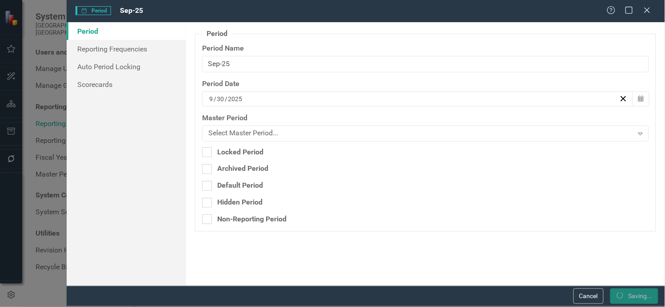 This screenshot has height=307, width=665. I want to click on div: Hidden Period, so click(240, 202).